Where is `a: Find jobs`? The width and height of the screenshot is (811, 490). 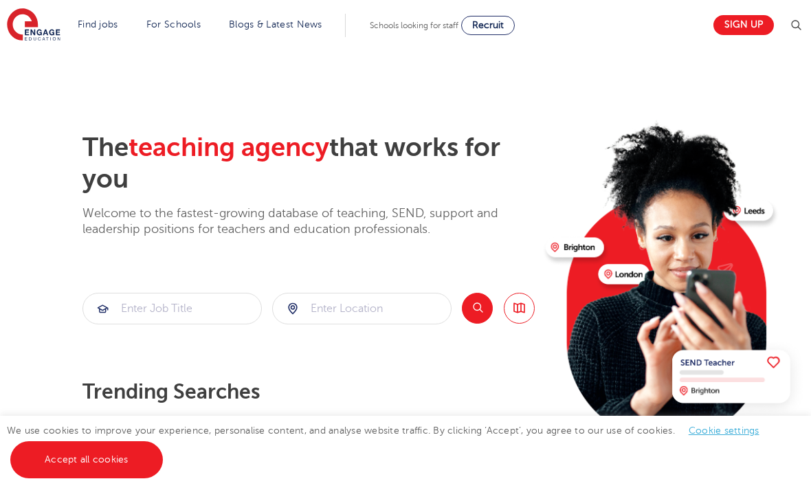
a: Find jobs is located at coordinates (98, 24).